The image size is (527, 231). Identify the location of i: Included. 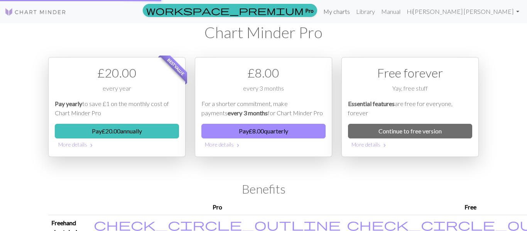
(217, 225).